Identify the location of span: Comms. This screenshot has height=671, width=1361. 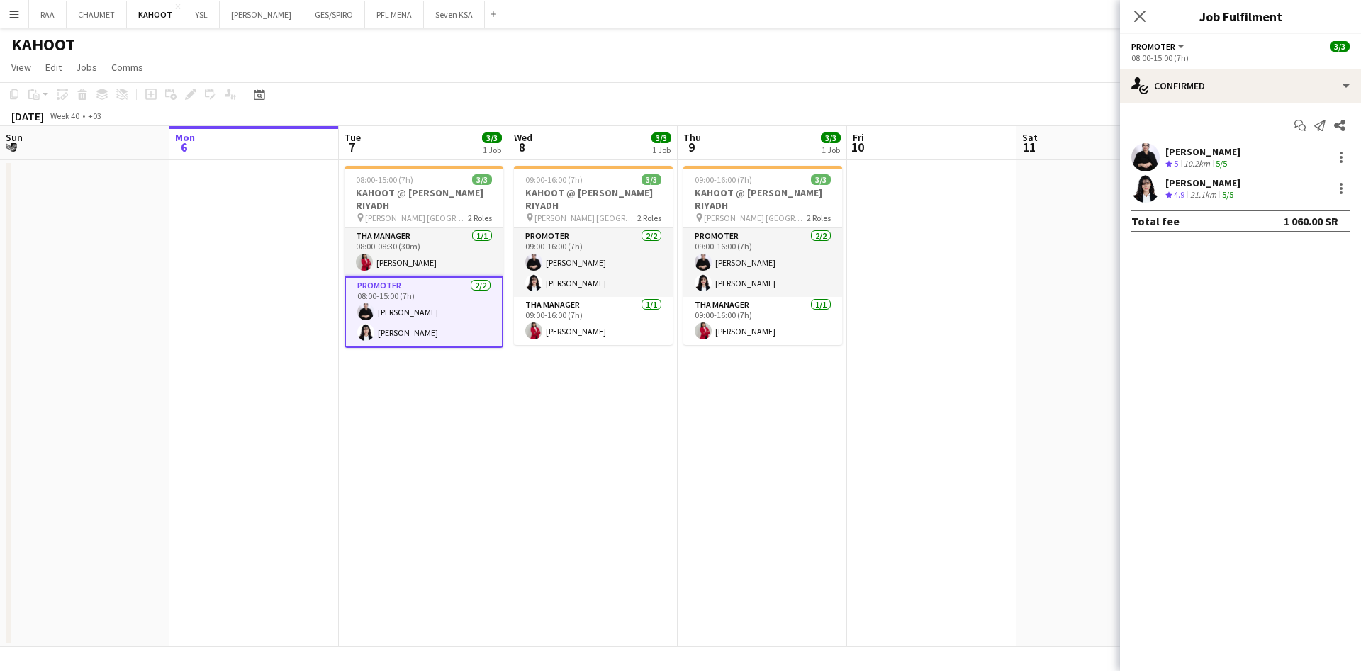
(127, 67).